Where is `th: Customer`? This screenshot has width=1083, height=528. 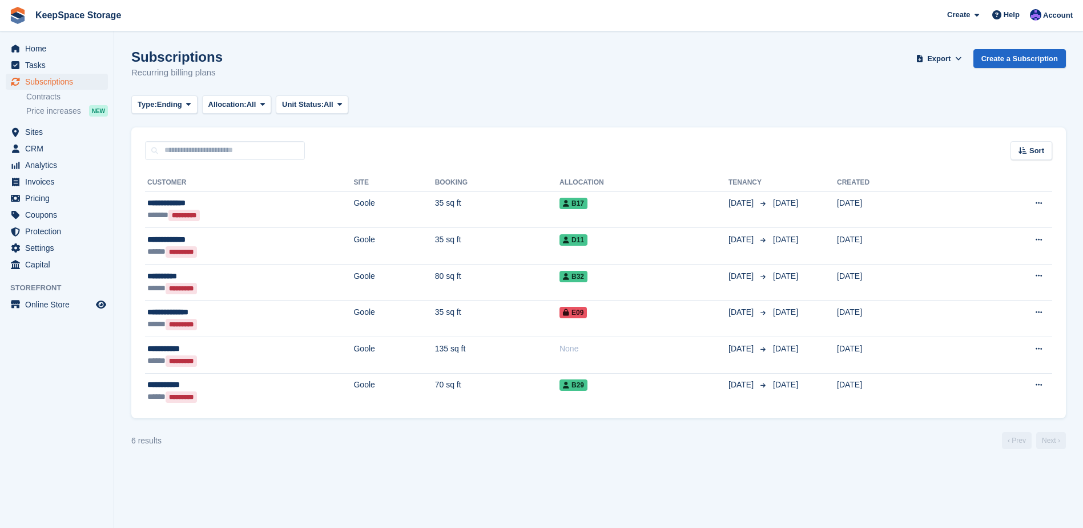
th: Customer is located at coordinates (249, 183).